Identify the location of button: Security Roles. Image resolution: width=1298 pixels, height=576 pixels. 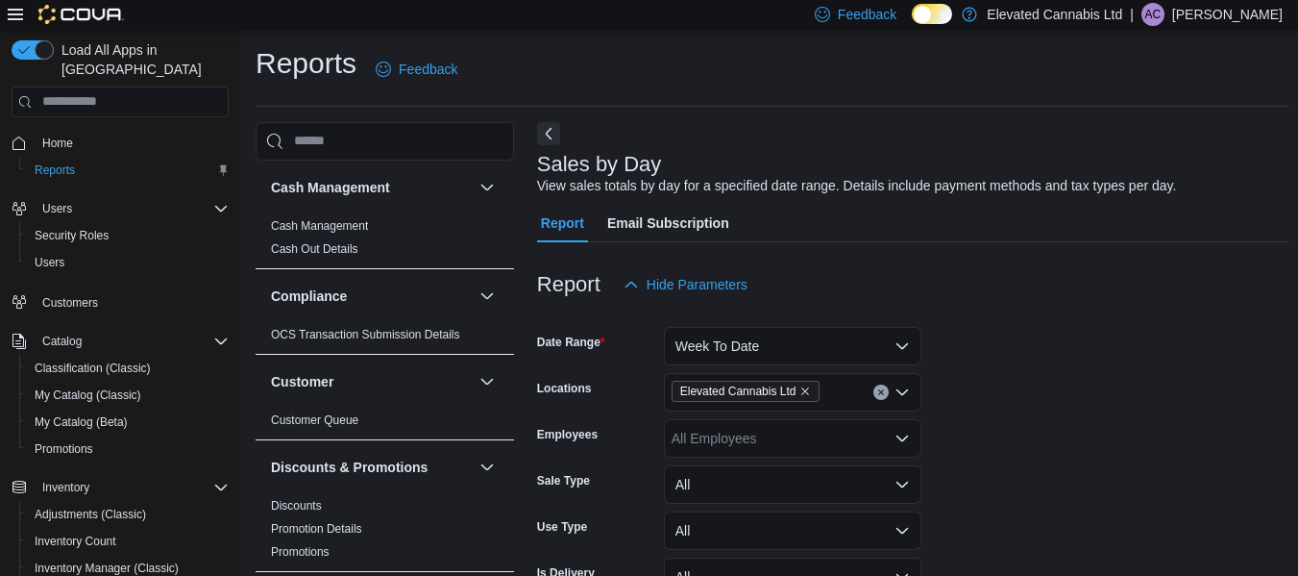
(128, 235).